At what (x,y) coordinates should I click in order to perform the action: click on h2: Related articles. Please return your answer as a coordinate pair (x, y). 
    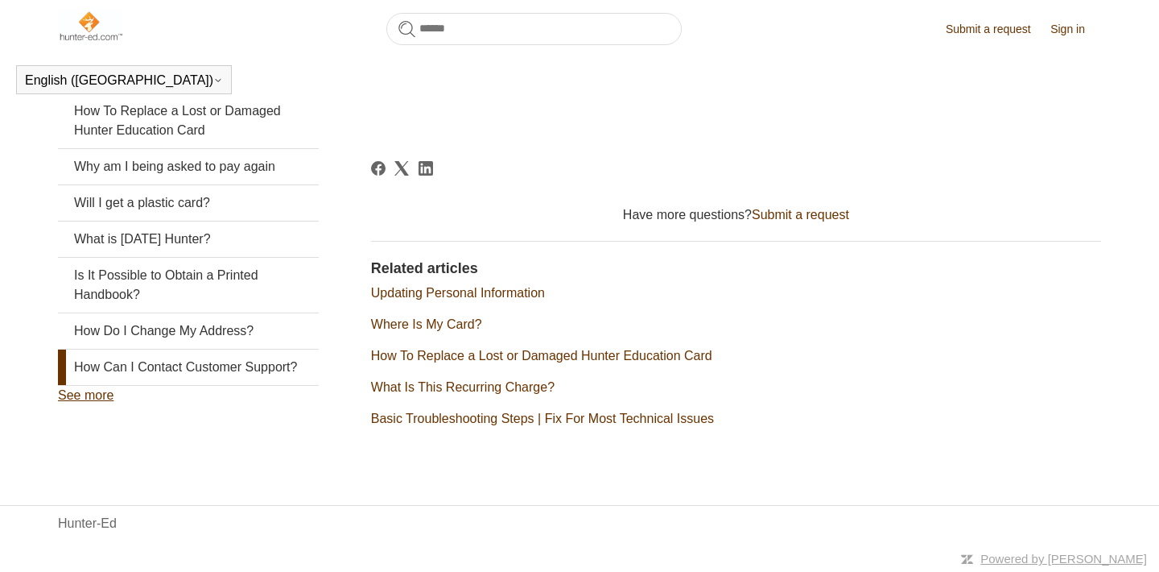
    Looking at the image, I should click on (736, 268).